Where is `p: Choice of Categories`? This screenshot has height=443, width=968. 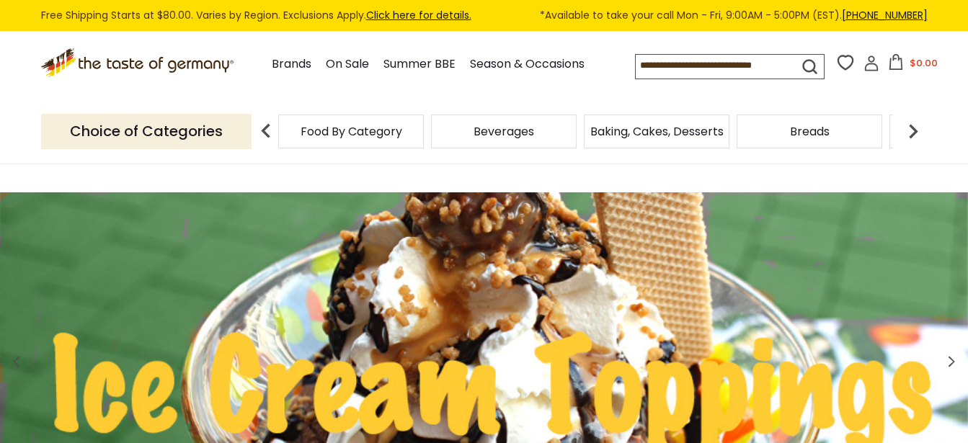 p: Choice of Categories is located at coordinates (146, 131).